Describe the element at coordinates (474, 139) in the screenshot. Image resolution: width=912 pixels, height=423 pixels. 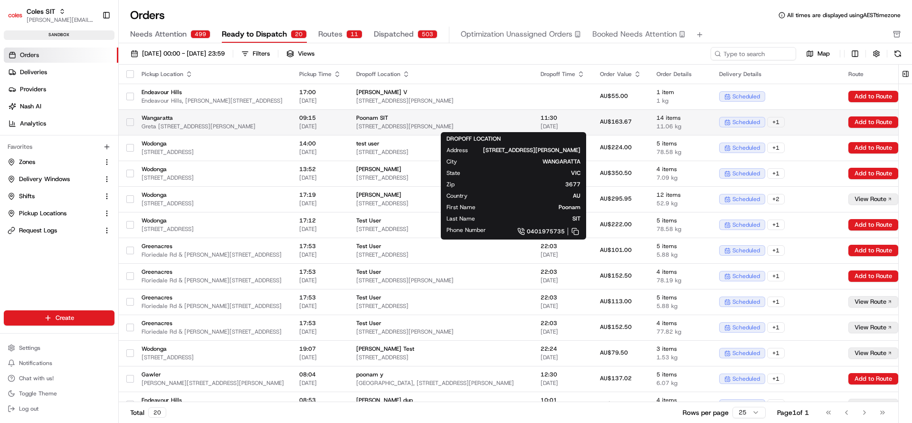
I see `span: DROPOFF LOCATION` at that location.